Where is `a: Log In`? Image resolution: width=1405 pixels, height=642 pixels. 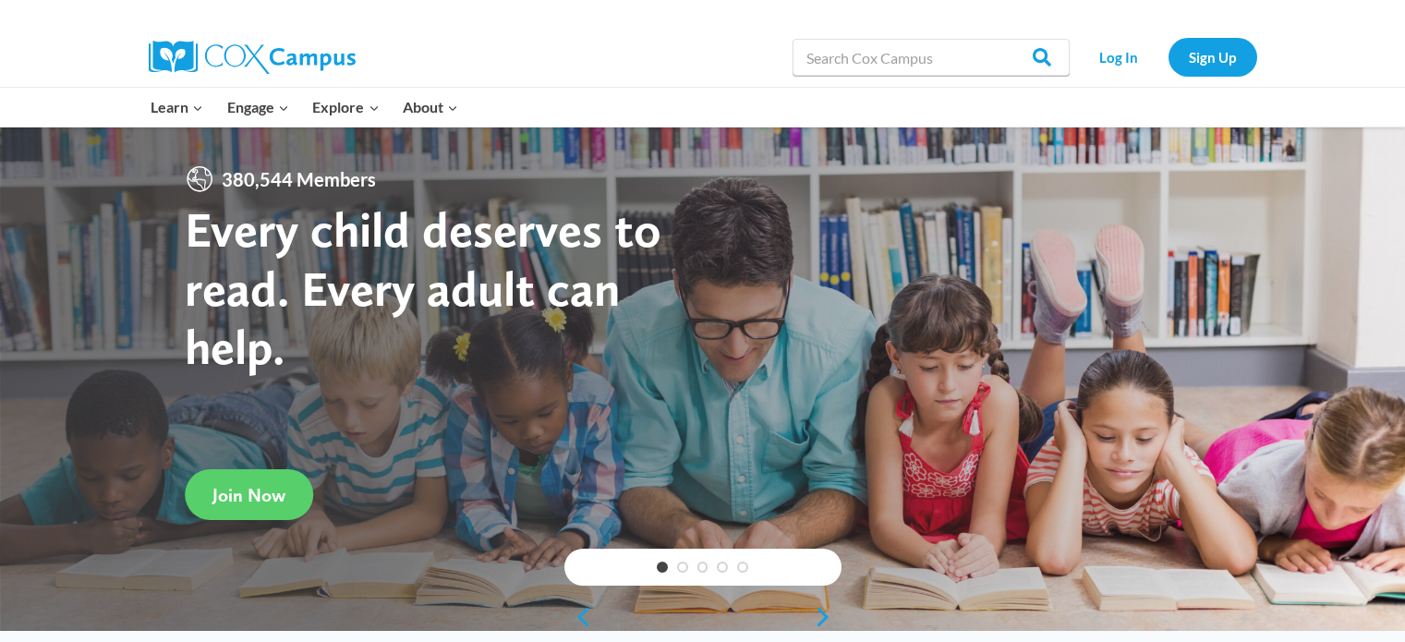
a: Log In is located at coordinates (1119, 56).